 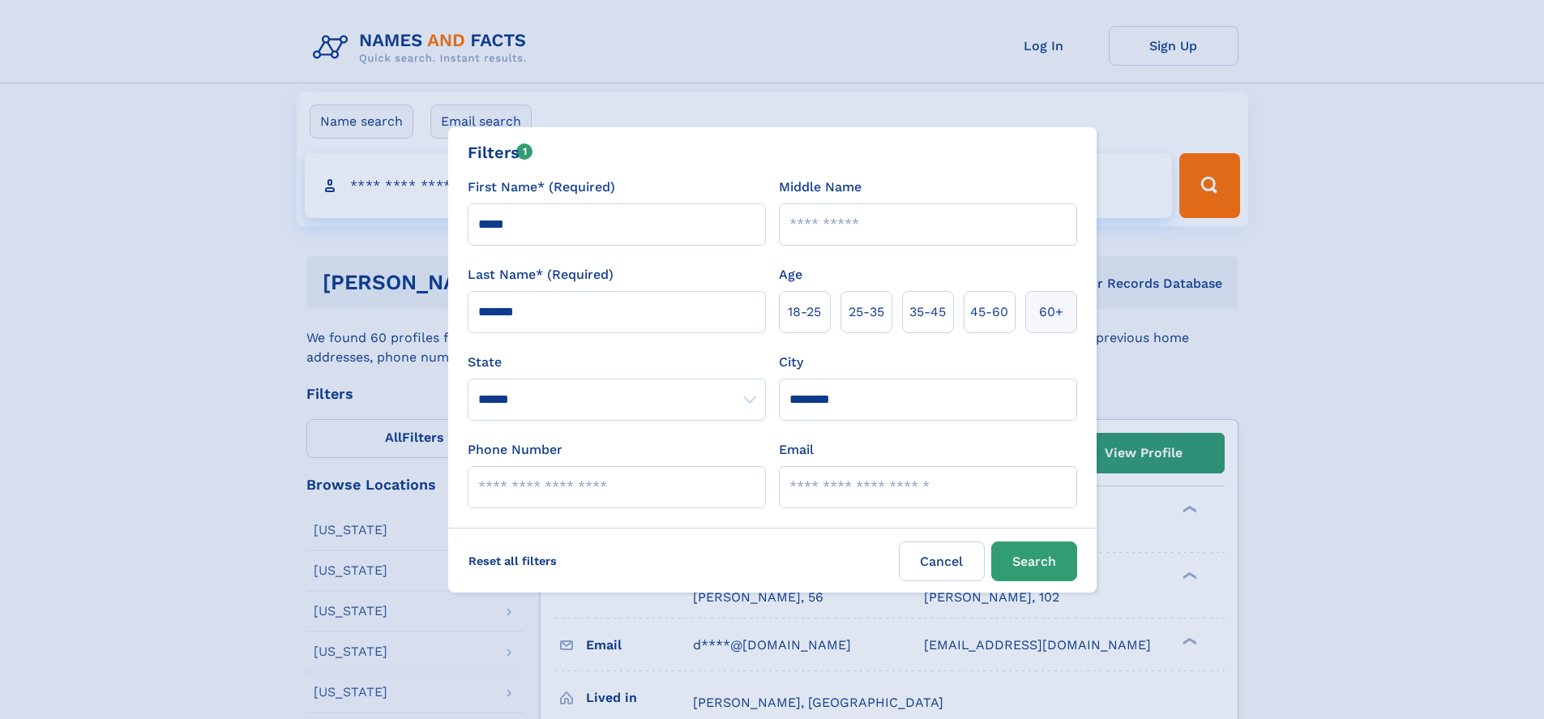 What do you see at coordinates (541, 187) in the screenshot?
I see `label: First Name* (Required)` at bounding box center [541, 187].